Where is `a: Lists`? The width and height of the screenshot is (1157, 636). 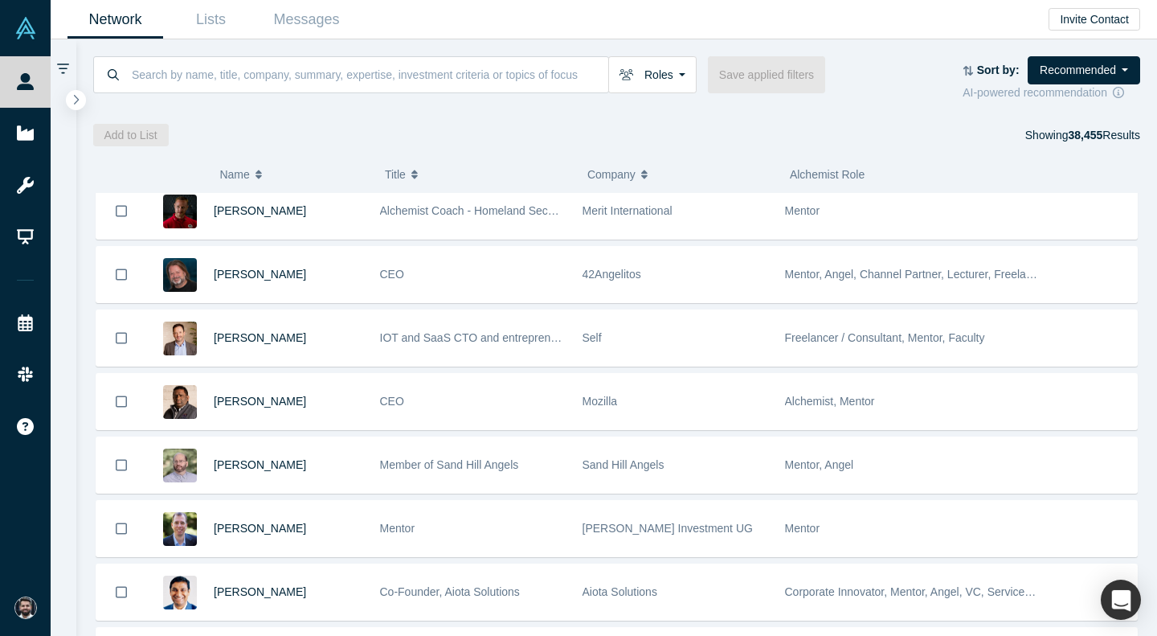
a: Lists is located at coordinates (211, 19).